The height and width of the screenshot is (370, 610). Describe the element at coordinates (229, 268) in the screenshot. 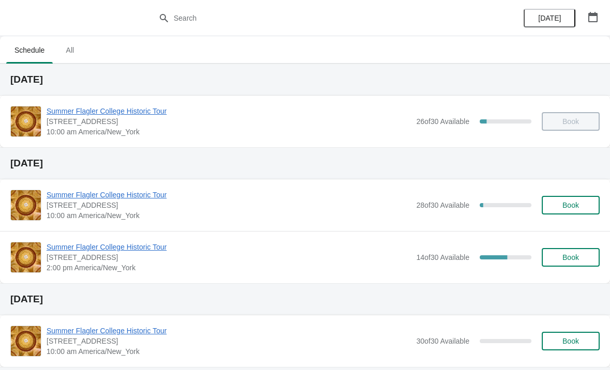

I see `span: 2:00 pm America/New_York` at that location.